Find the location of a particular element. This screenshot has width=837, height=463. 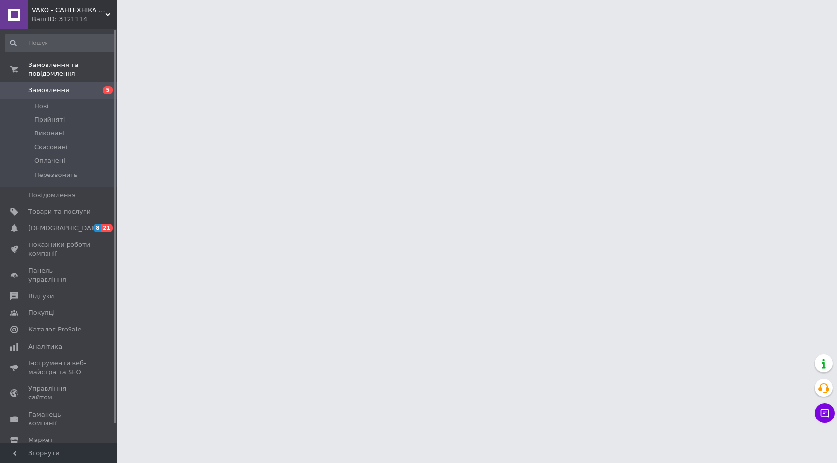

span: Нові is located at coordinates (41, 106).